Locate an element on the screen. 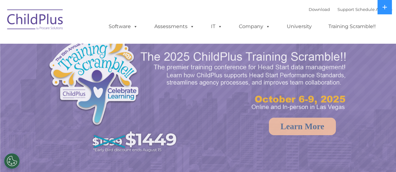  a: Schedule A Demo is located at coordinates (374, 9).